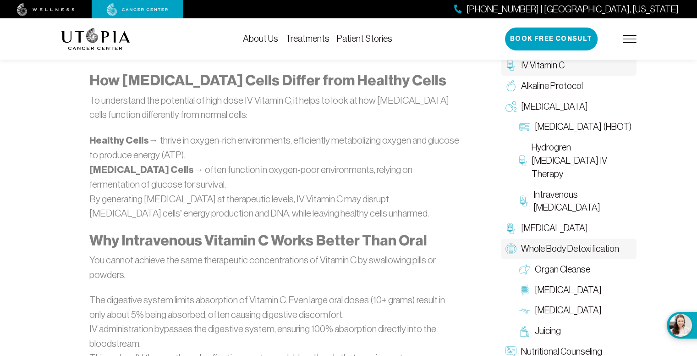  I want to click on a: Patient Stories, so click(364, 39).